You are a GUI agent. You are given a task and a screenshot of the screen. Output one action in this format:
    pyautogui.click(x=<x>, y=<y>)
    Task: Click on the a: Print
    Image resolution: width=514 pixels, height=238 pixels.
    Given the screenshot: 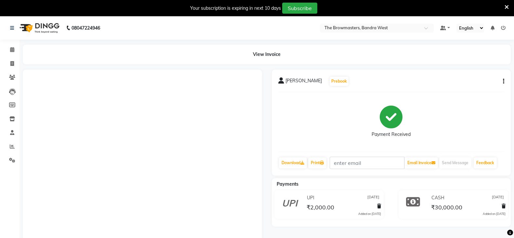 What is the action you would take?
    pyautogui.click(x=317, y=163)
    